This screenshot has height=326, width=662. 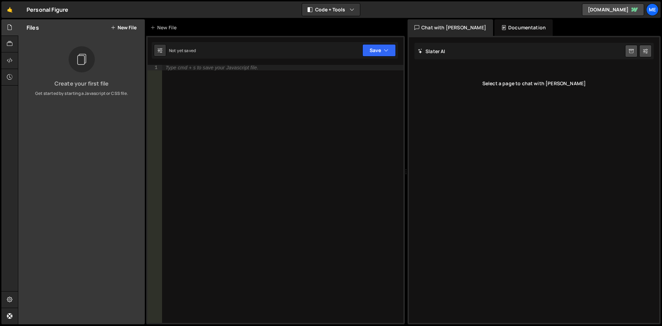 What do you see at coordinates (81, 83) in the screenshot?
I see `h3: Create your first file` at bounding box center [81, 83].